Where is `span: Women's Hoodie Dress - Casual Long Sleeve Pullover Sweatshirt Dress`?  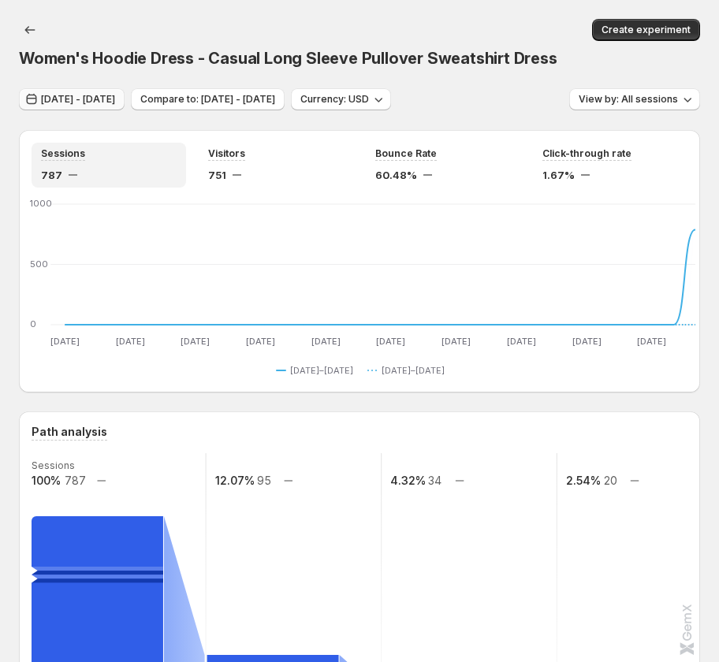 span: Women's Hoodie Dress - Casual Long Sleeve Pullover Sweatshirt Dress is located at coordinates (288, 58).